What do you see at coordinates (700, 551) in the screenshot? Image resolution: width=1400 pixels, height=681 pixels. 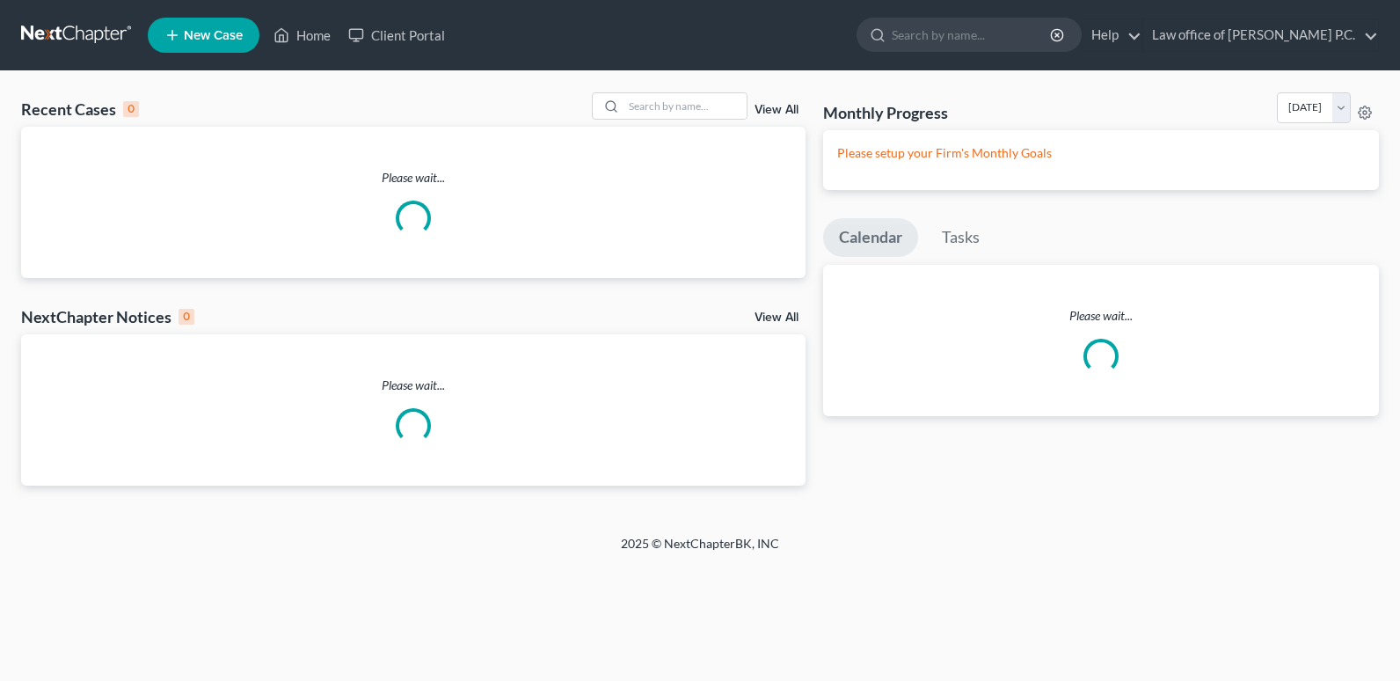 I see `div: 2025 © NextChapterBK, INC` at bounding box center [700, 551].